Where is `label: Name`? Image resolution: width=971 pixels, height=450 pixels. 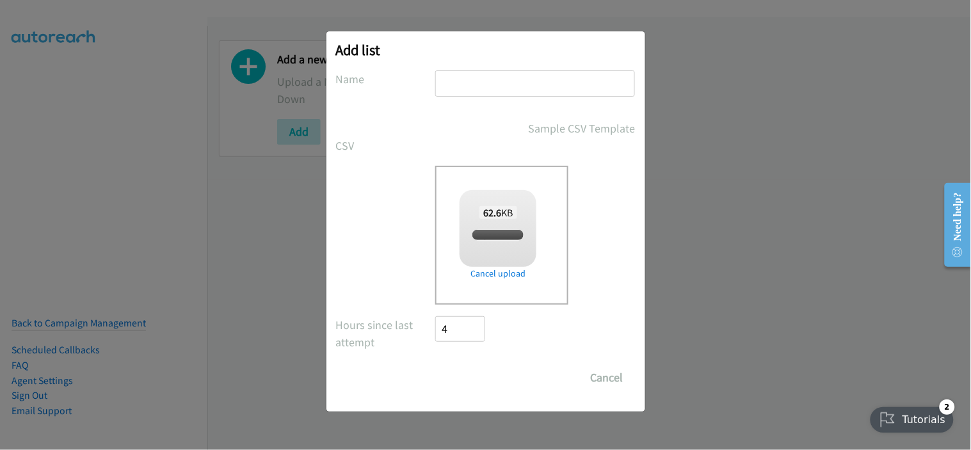
label: Name is located at coordinates (386, 79).